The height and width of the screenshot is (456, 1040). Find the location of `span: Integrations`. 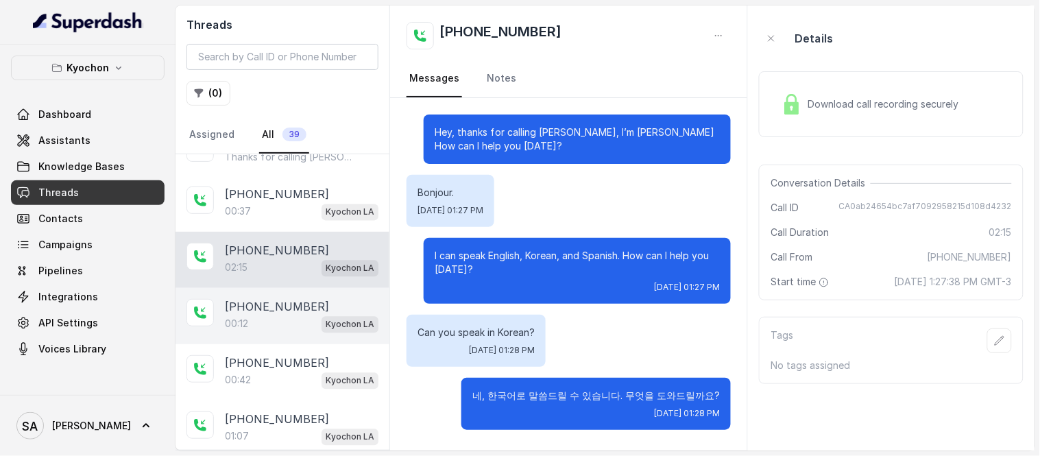

span: Integrations is located at coordinates (68, 297).